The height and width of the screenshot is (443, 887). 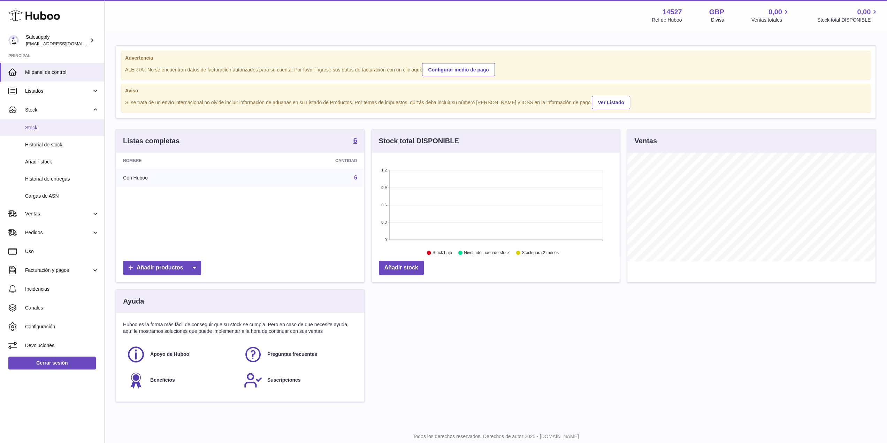 I want to click on h3: Ayuda, so click(x=133, y=301).